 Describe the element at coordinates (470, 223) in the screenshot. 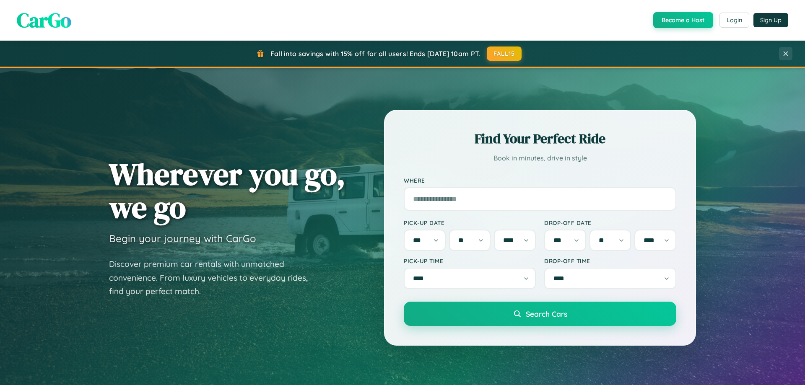

I see `label: Pick-up Date` at that location.